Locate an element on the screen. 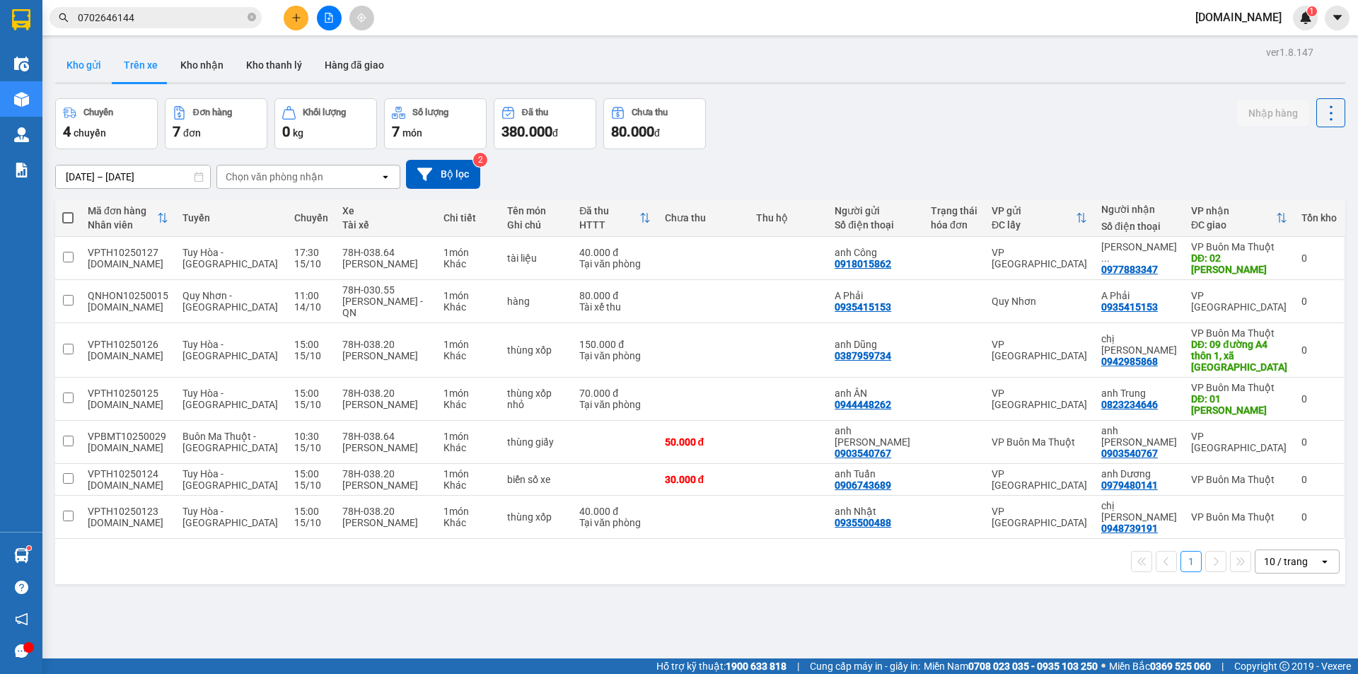 This screenshot has width=1358, height=674. div: 0 is located at coordinates (1319, 442).